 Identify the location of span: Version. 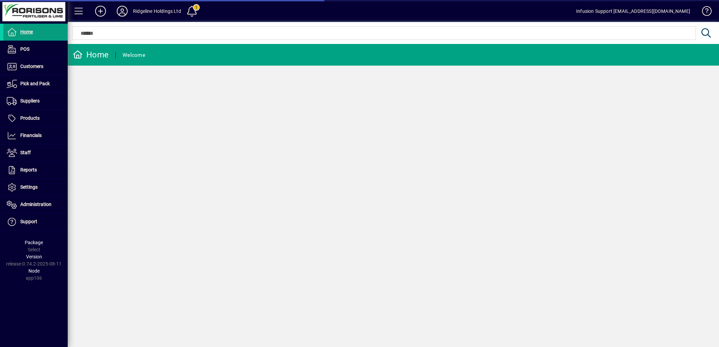
(34, 257).